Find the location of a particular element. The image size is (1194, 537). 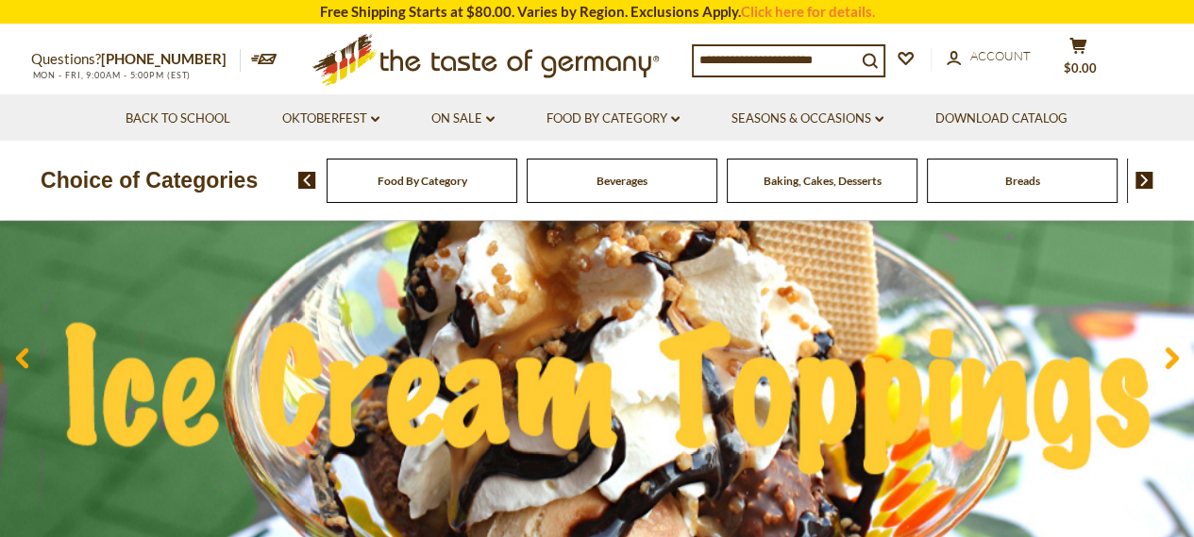

a: Baking, Cakes, Desserts is located at coordinates (822, 180).